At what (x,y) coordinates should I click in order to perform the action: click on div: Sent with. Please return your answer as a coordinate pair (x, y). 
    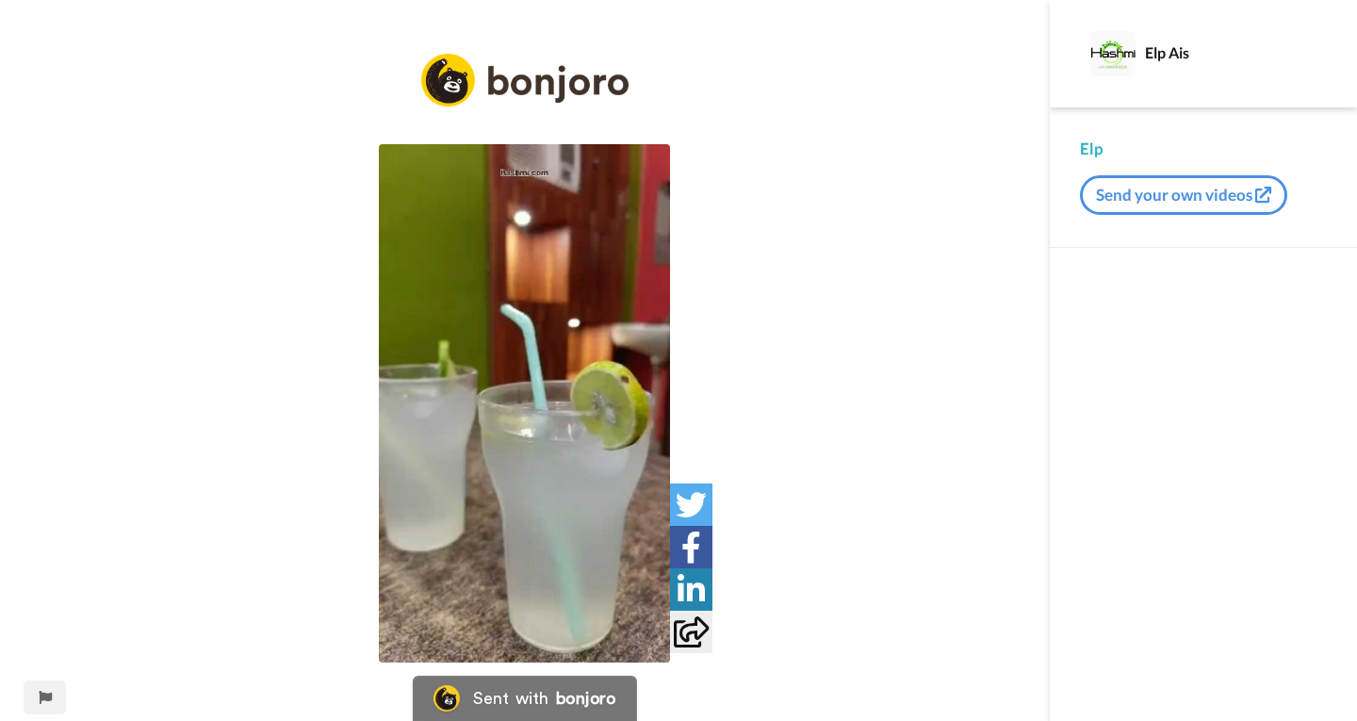
    Looking at the image, I should click on (511, 698).